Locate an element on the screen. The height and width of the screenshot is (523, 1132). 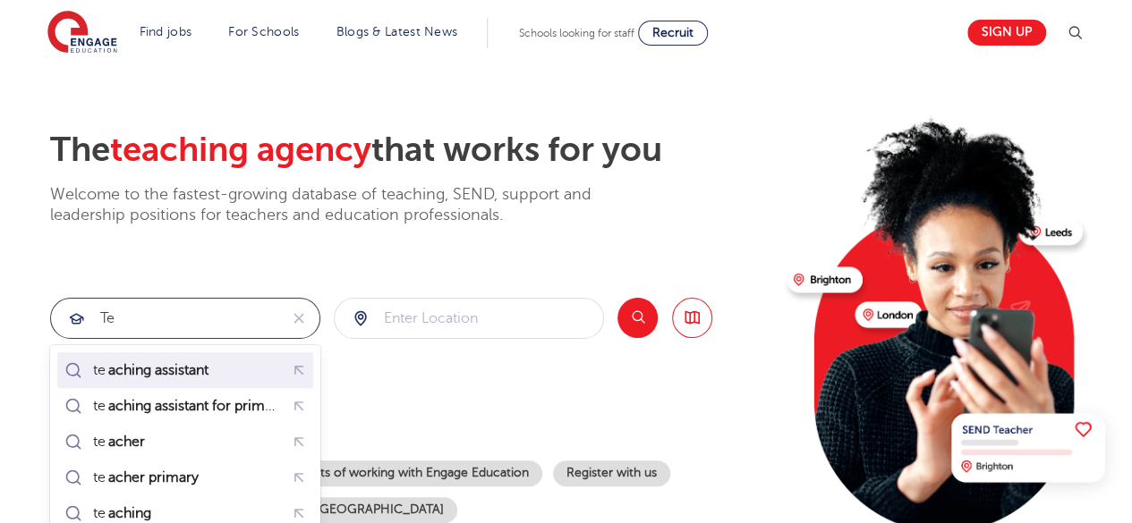
button: Fill query with "teacher" is located at coordinates (299, 442).